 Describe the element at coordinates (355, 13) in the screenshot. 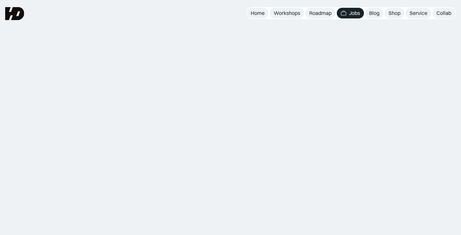

I see `div: Jobs` at that location.